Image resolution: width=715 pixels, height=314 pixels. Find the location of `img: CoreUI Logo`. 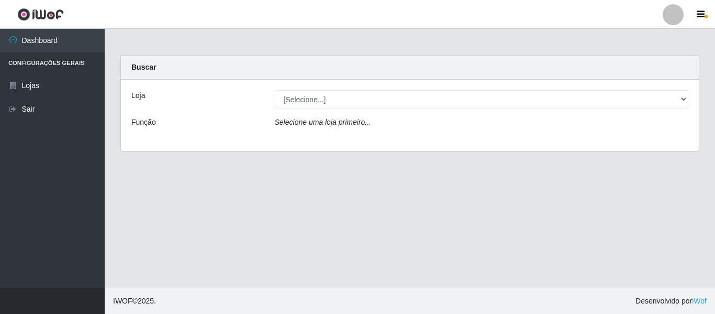

img: CoreUI Logo is located at coordinates (40, 14).